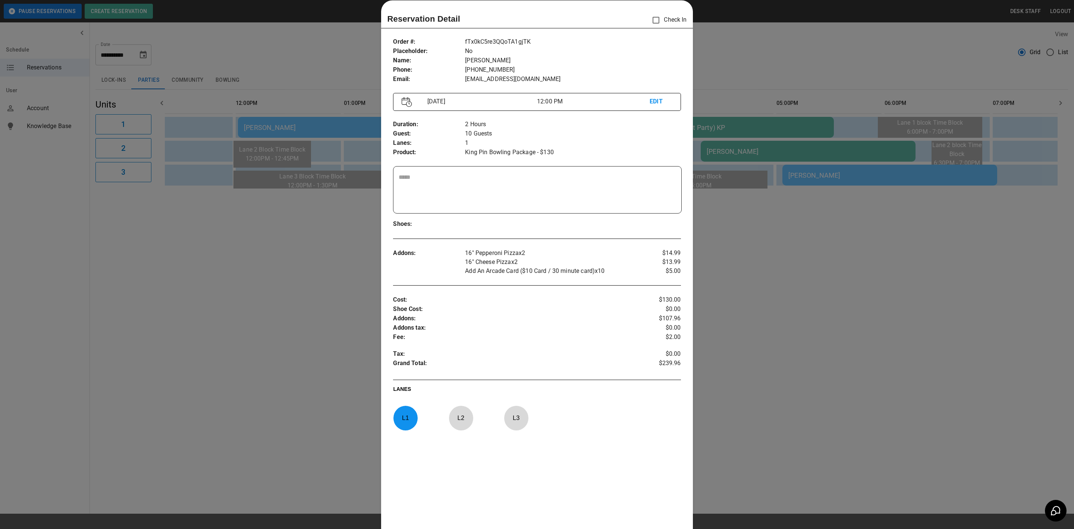 Image resolution: width=1074 pixels, height=529 pixels. Describe the element at coordinates (573, 152) in the screenshot. I see `p: King Pin Bowling Package - $130` at that location.